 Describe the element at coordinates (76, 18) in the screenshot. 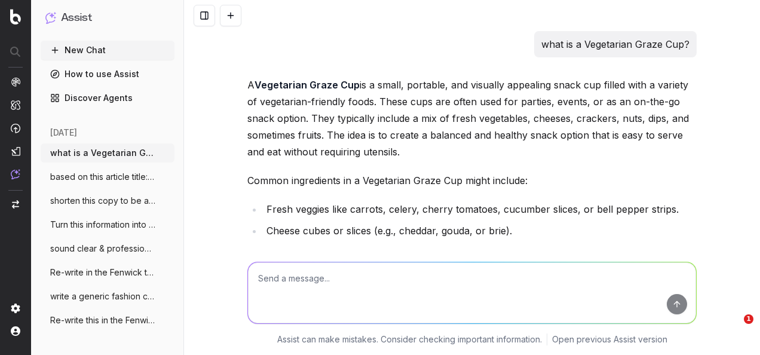

I see `h1: Assist` at that location.